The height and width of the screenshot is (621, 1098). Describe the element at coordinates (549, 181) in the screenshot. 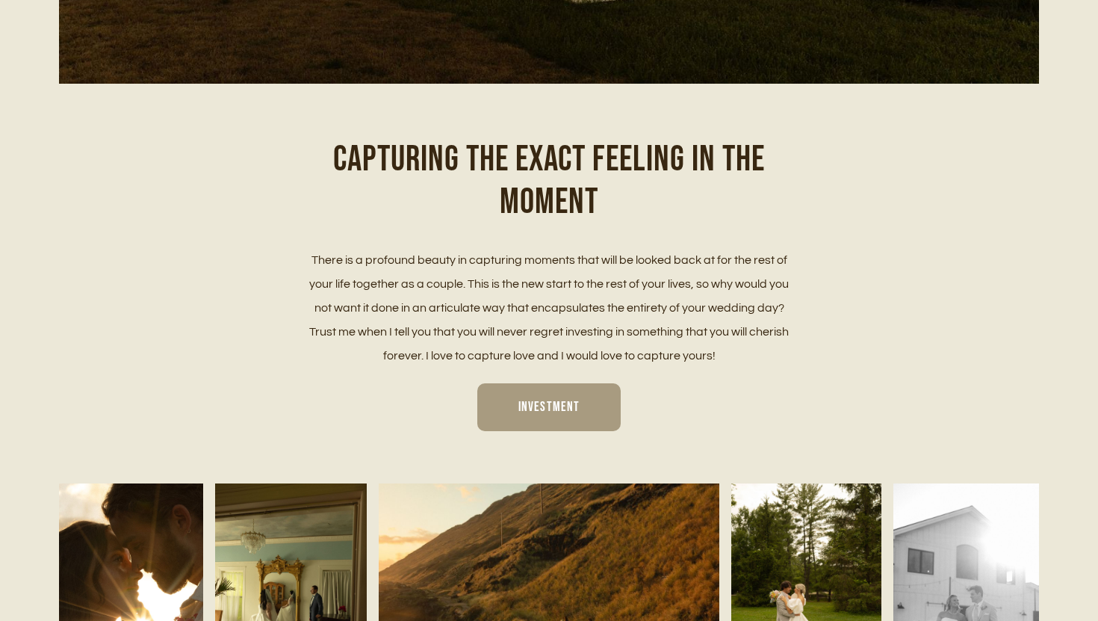

I see `h1: Capturing the exact feeling in the moment` at that location.